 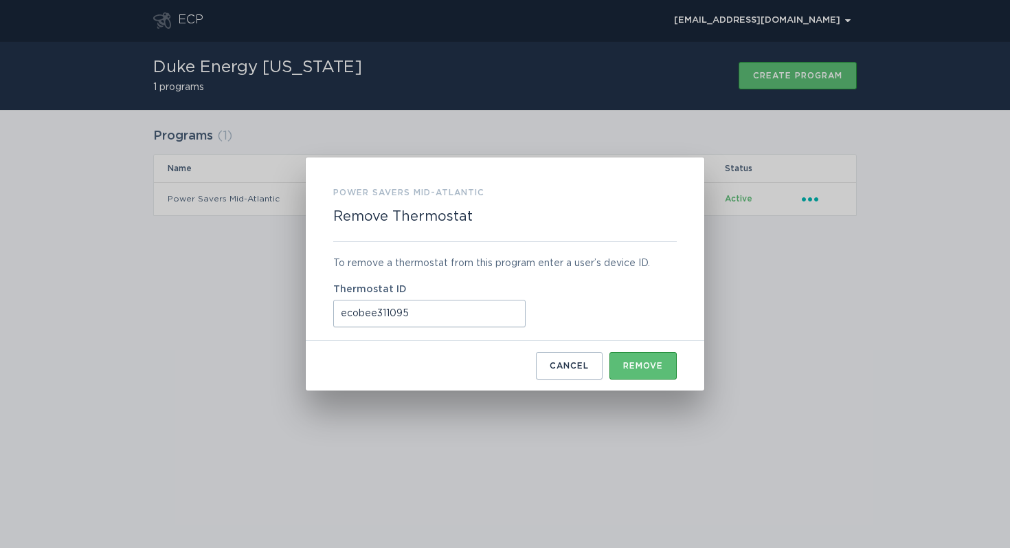 What do you see at coordinates (643, 366) in the screenshot?
I see `button: Remove` at bounding box center [643, 366].